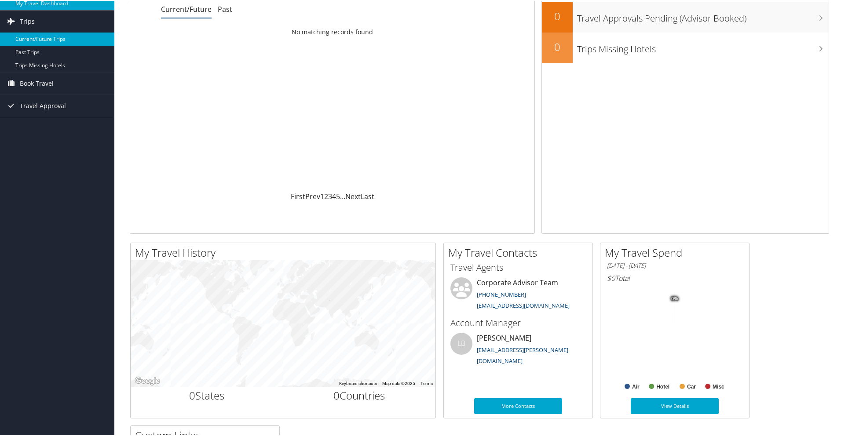 This screenshot has width=841, height=436. Describe the element at coordinates (322, 196) in the screenshot. I see `a: 1` at that location.